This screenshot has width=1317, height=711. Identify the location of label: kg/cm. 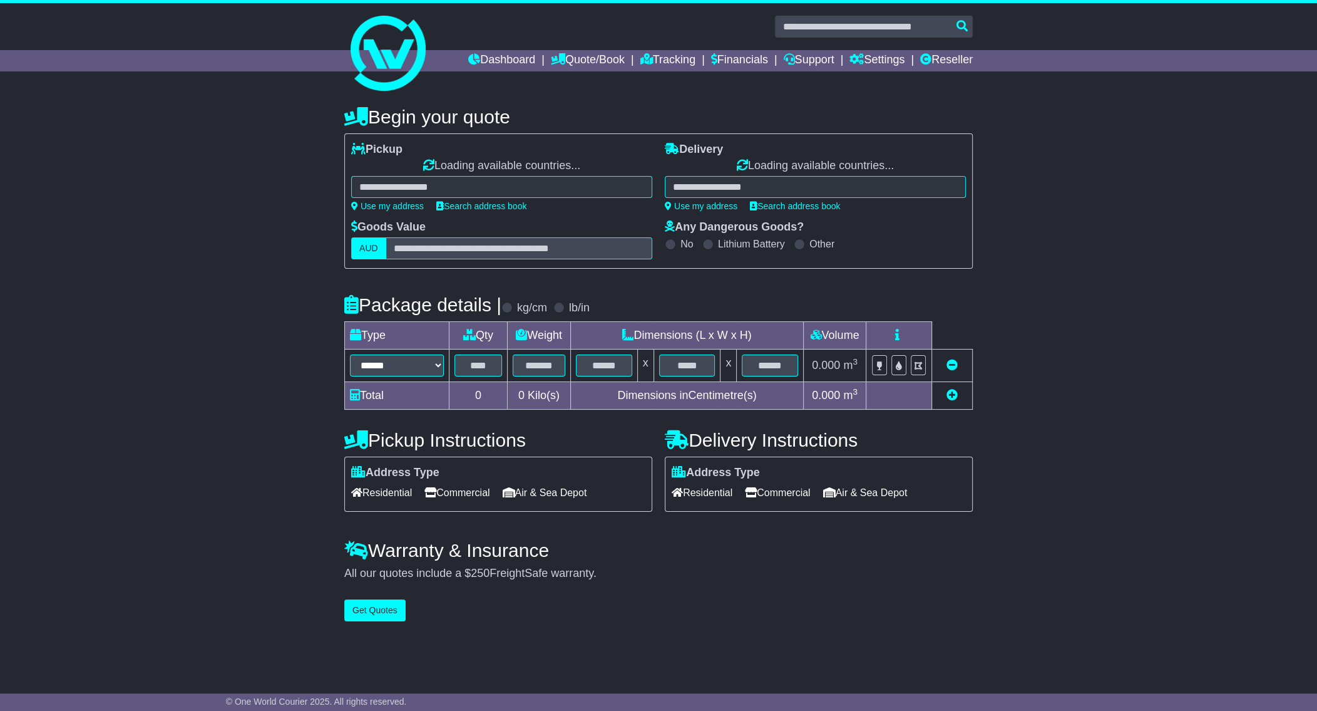
(532, 308).